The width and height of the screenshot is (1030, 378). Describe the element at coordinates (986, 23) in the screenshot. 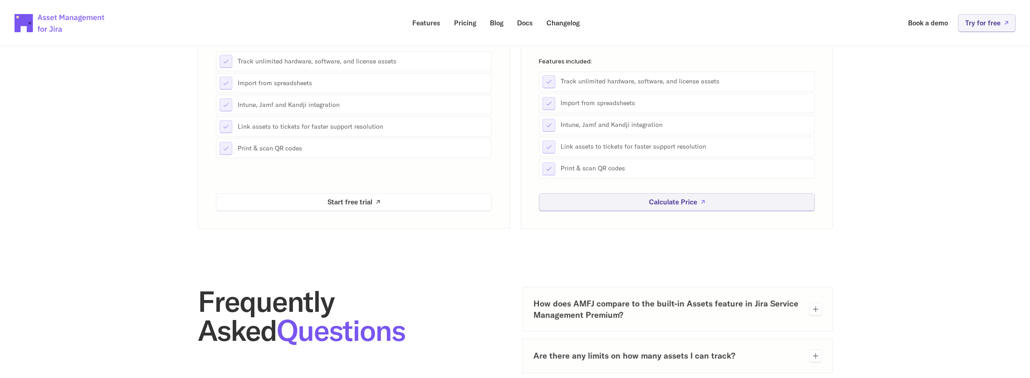

I see `a: Try for free` at that location.